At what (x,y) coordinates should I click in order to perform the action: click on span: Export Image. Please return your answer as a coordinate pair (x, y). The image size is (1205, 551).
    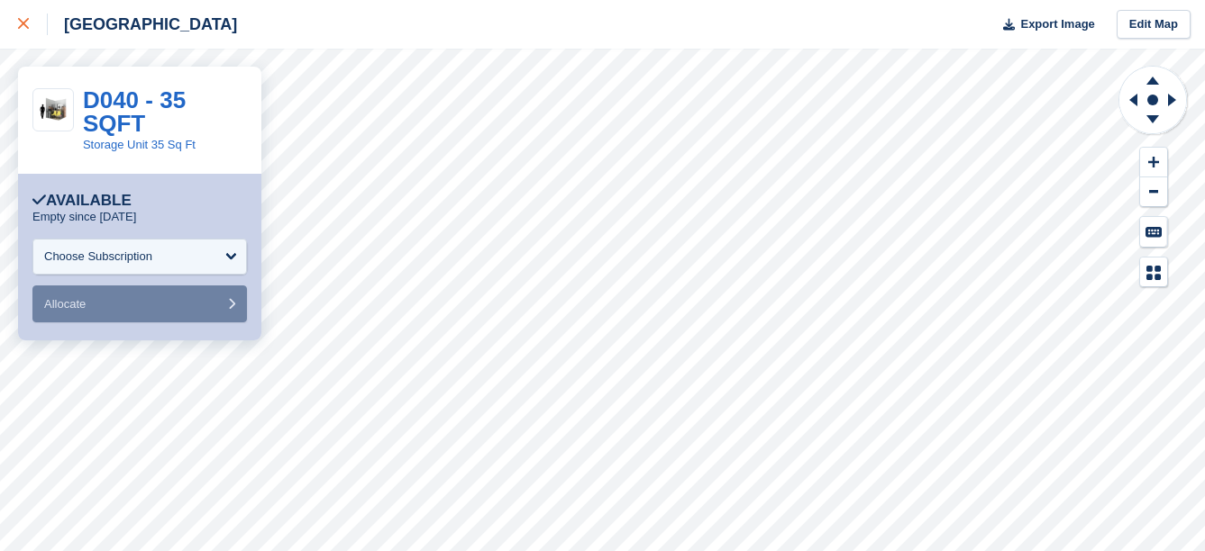
    Looking at the image, I should click on (1057, 24).